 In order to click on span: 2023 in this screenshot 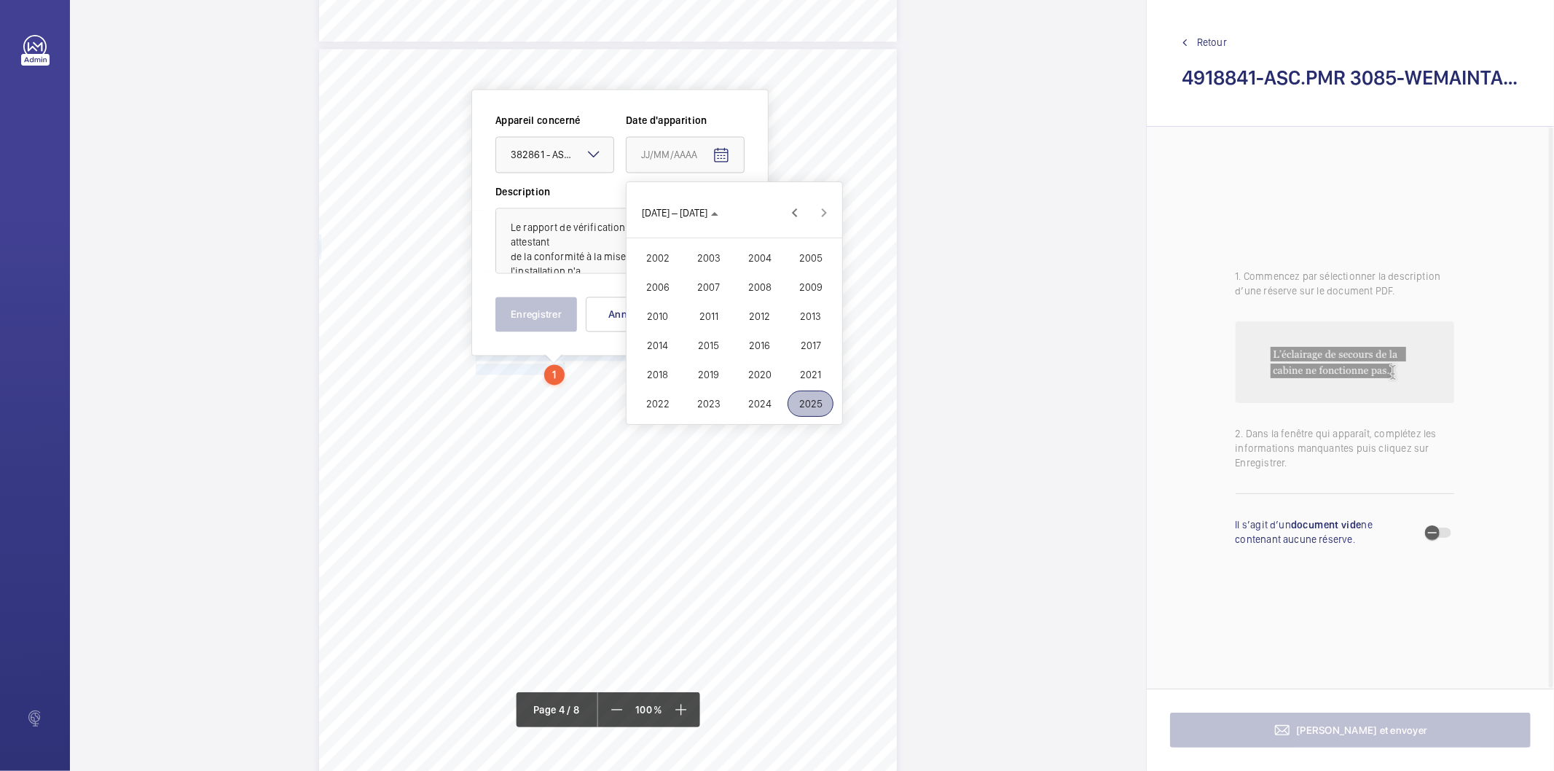, I will do `click(708, 404)`.